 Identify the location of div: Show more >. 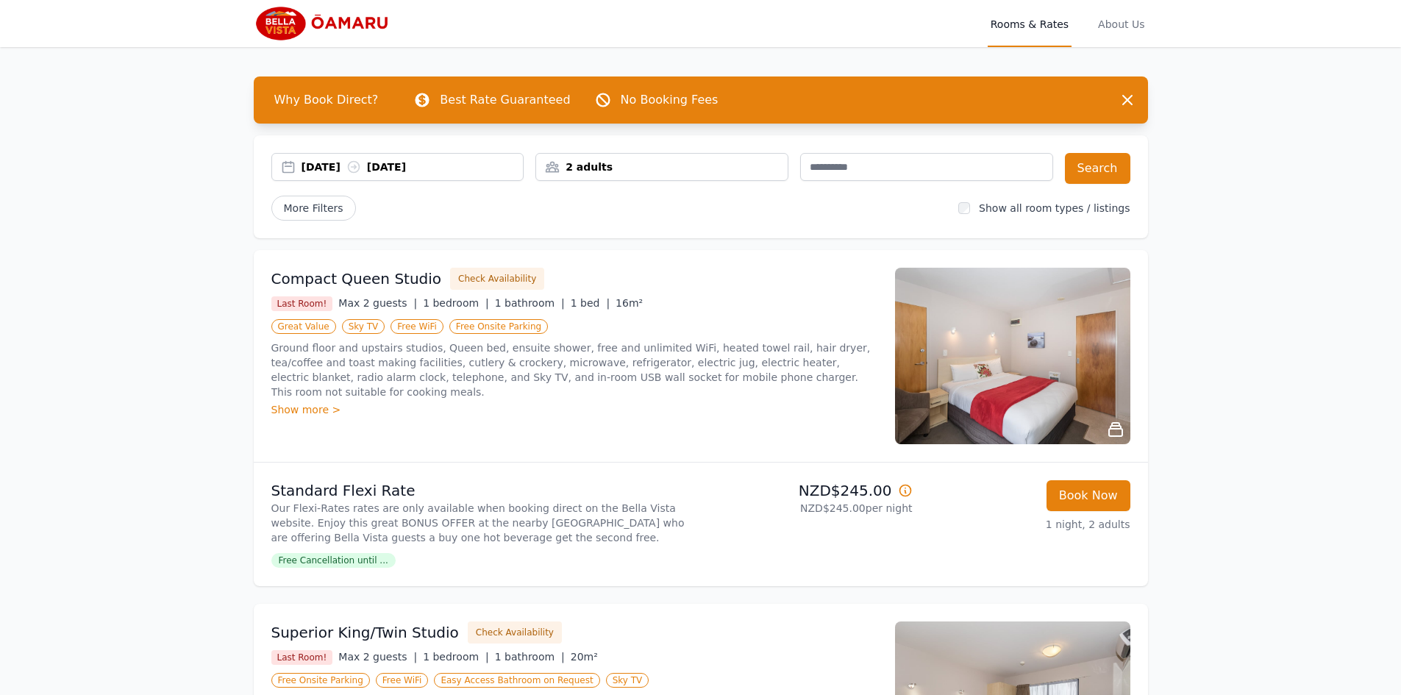
(574, 410).